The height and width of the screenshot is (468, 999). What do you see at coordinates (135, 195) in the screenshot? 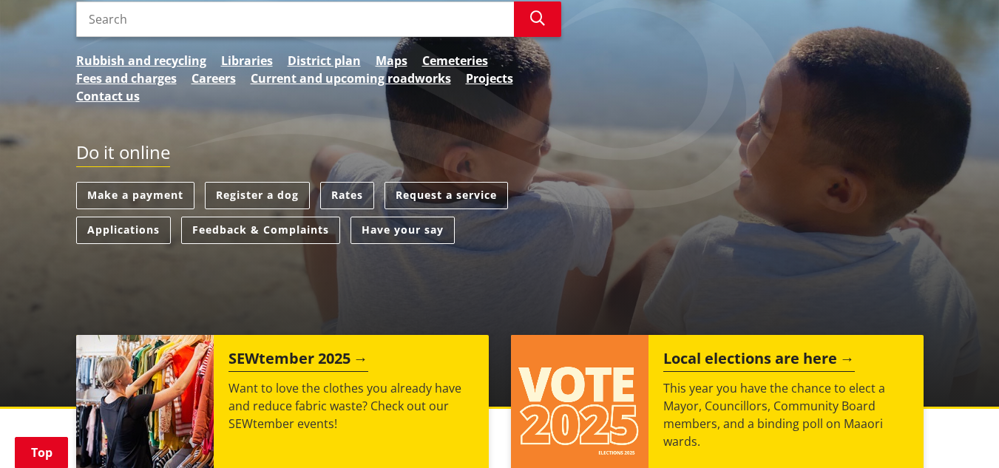
I see `a: Make a payment` at bounding box center [135, 195].